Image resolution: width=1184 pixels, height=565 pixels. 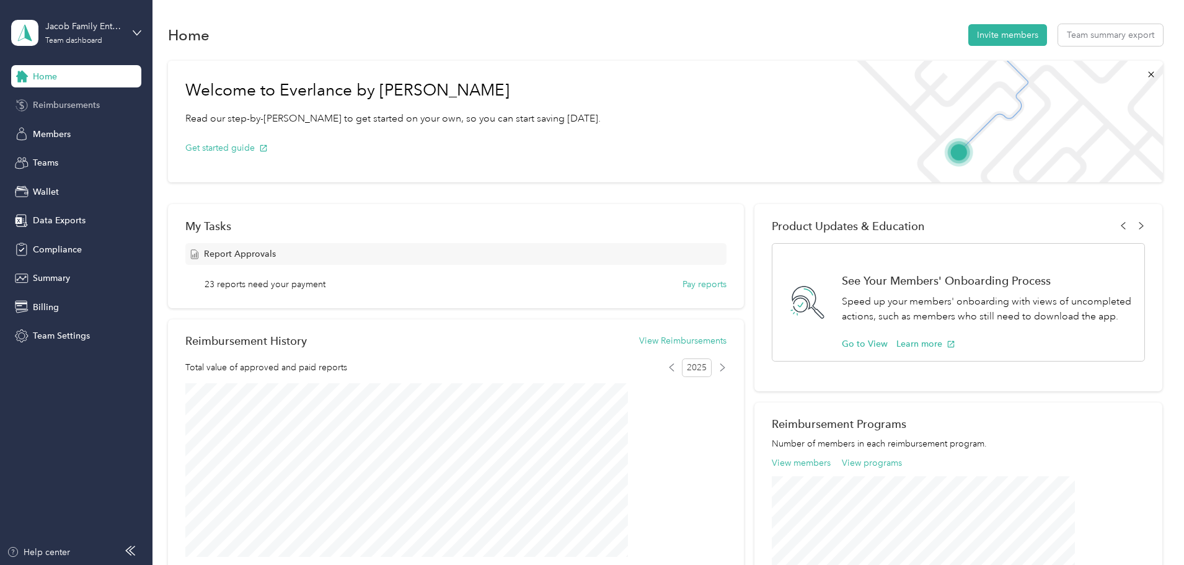 What do you see at coordinates (66, 105) in the screenshot?
I see `span: Reimbursements` at bounding box center [66, 105].